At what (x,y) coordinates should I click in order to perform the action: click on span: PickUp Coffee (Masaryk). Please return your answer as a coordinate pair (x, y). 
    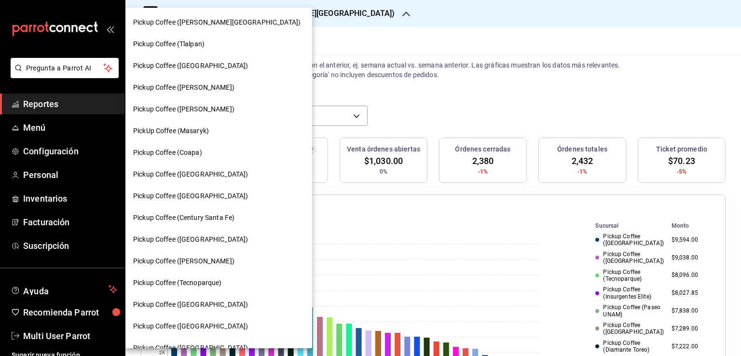
    Looking at the image, I should click on (171, 131).